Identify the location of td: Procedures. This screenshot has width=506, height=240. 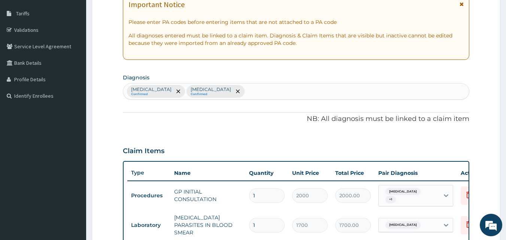
(149, 196).